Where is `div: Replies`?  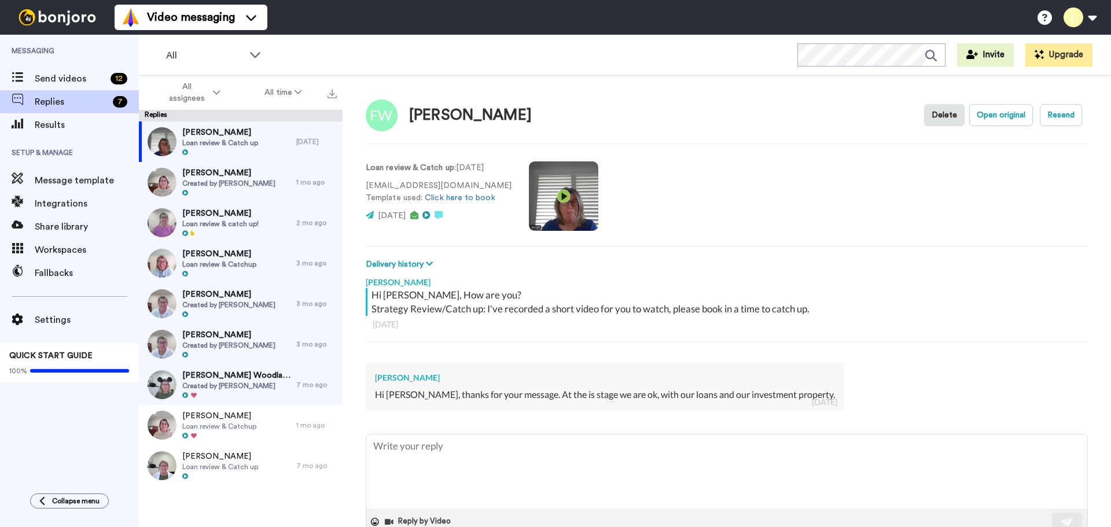 div: Replies is located at coordinates (241, 116).